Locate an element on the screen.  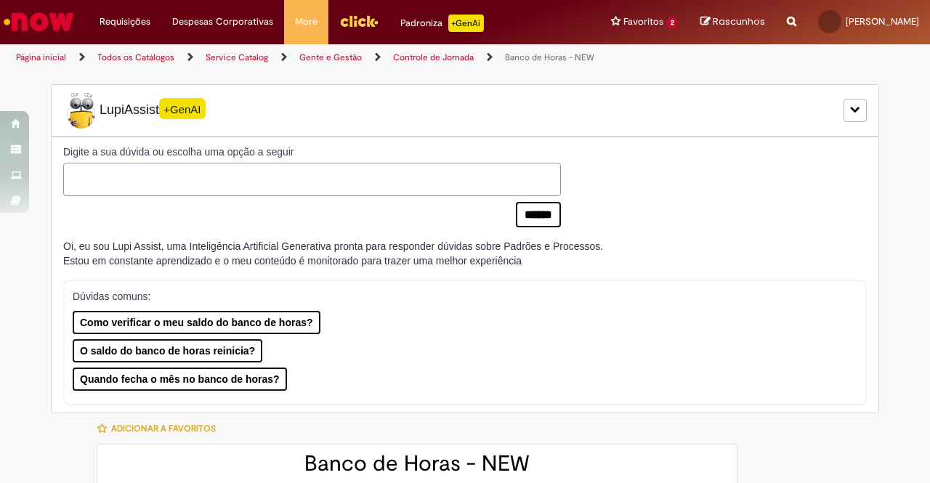
span: Requisições is located at coordinates (125, 22).